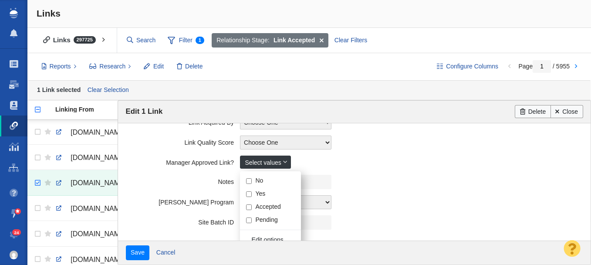  Describe the element at coordinates (567, 112) in the screenshot. I see `a: Close` at that location.